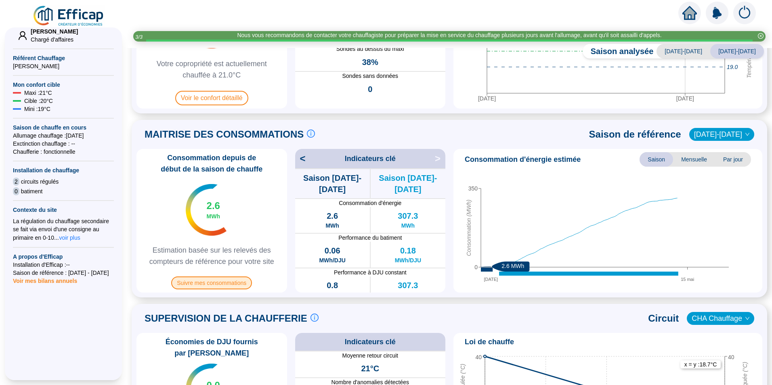 The image size is (772, 385). I want to click on span: Sondes sans données, so click(370, 76).